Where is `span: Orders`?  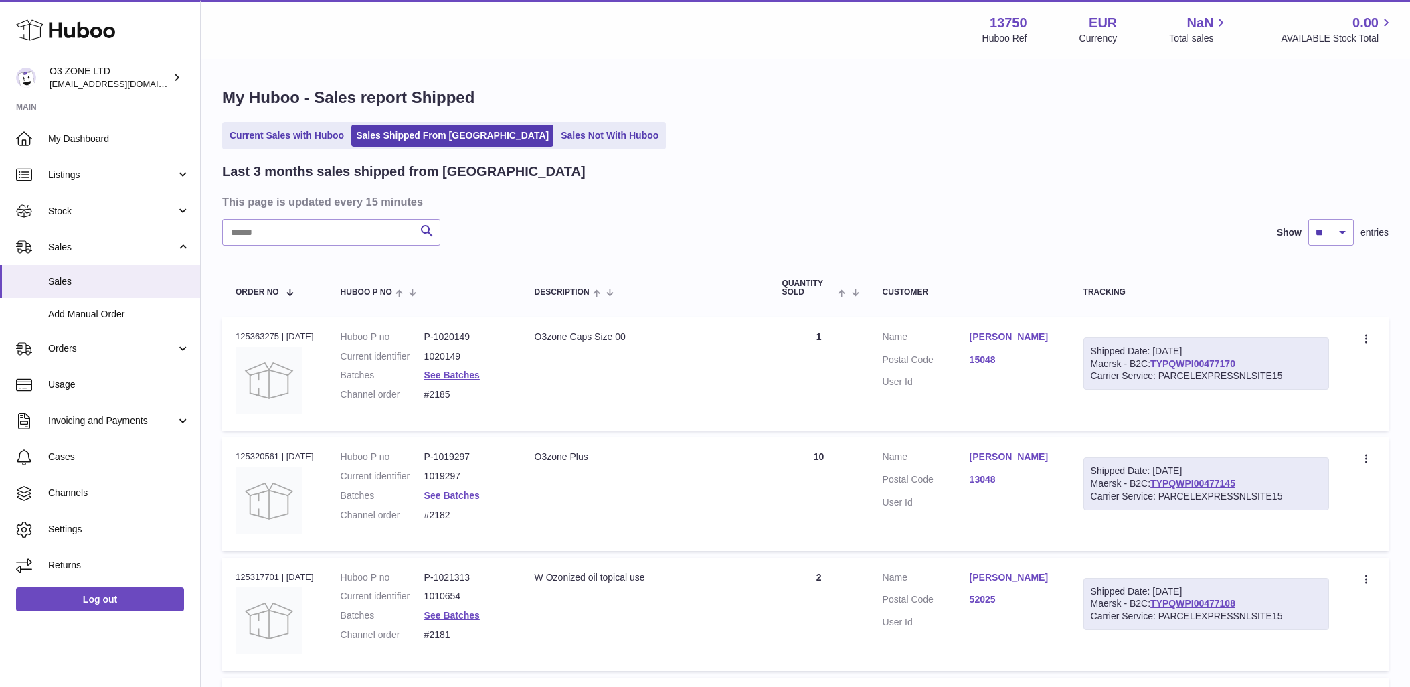 span: Orders is located at coordinates (112, 348).